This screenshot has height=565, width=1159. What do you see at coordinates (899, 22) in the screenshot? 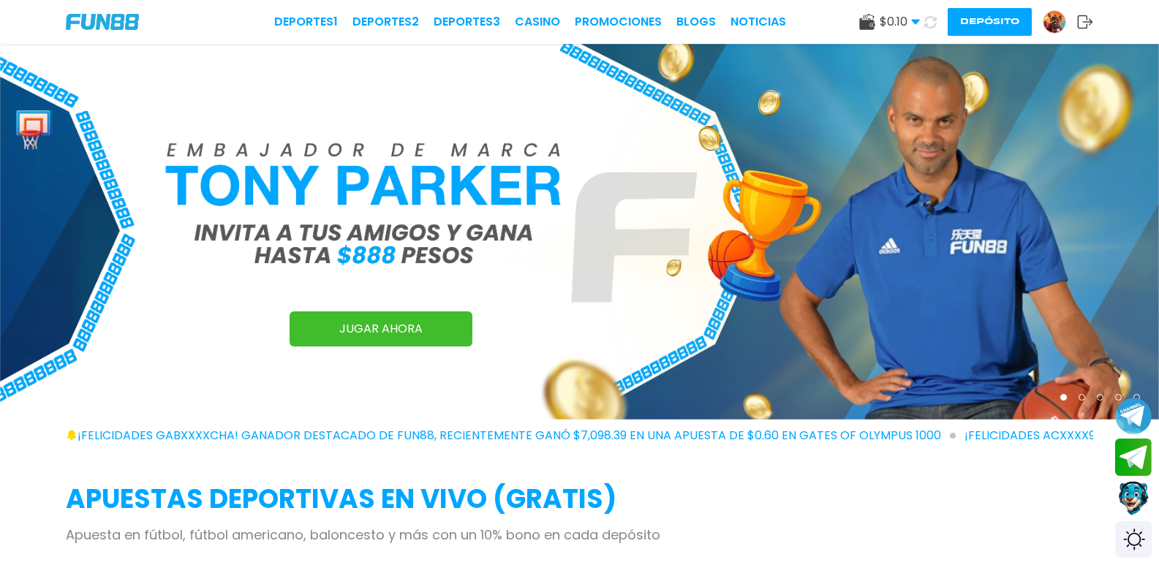
I see `span: $ 0.10` at bounding box center [899, 22].